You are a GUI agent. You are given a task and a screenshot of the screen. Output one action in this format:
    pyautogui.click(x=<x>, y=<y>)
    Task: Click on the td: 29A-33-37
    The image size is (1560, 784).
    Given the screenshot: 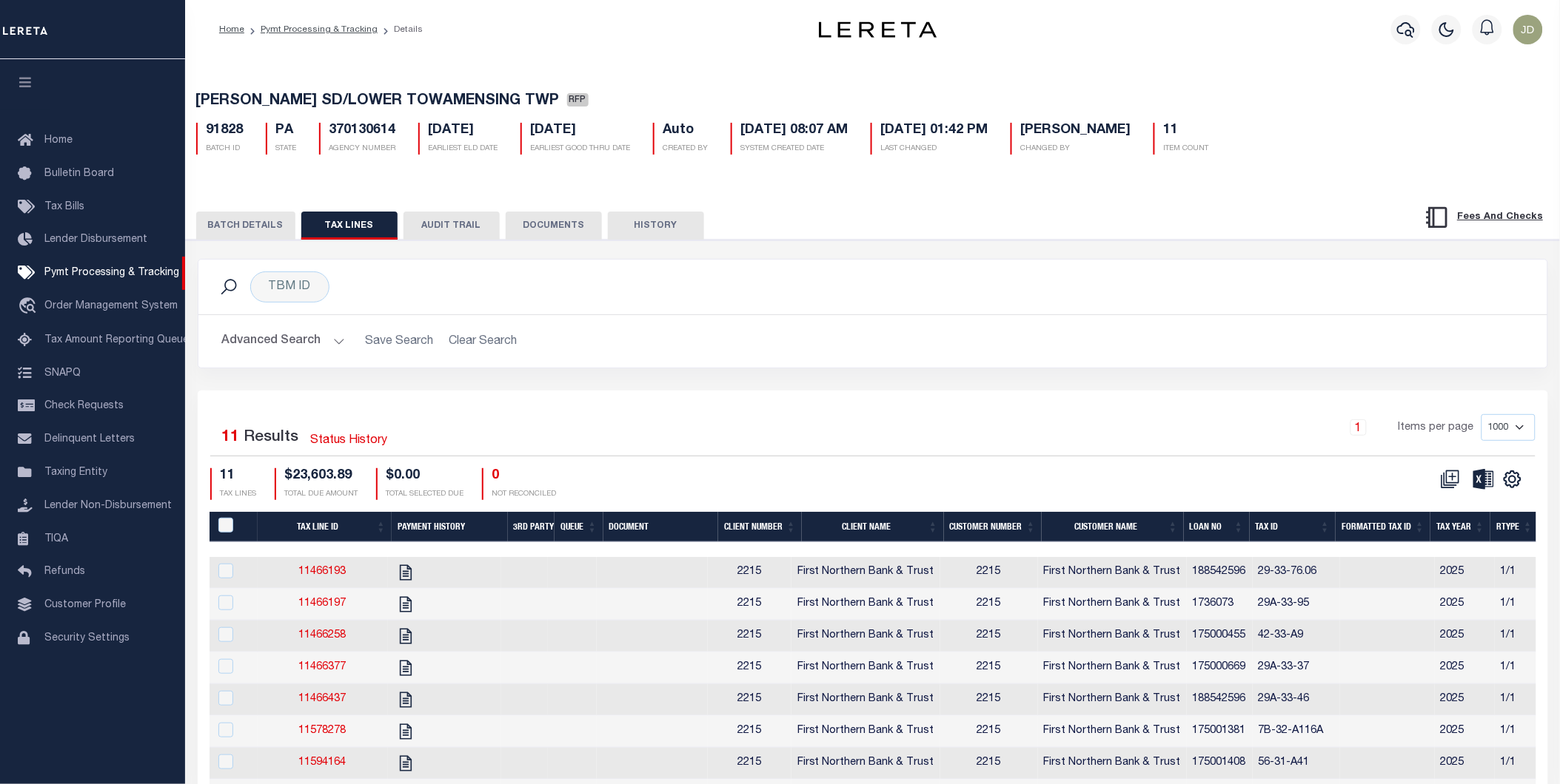 What is the action you would take?
    pyautogui.click(x=1297, y=668)
    